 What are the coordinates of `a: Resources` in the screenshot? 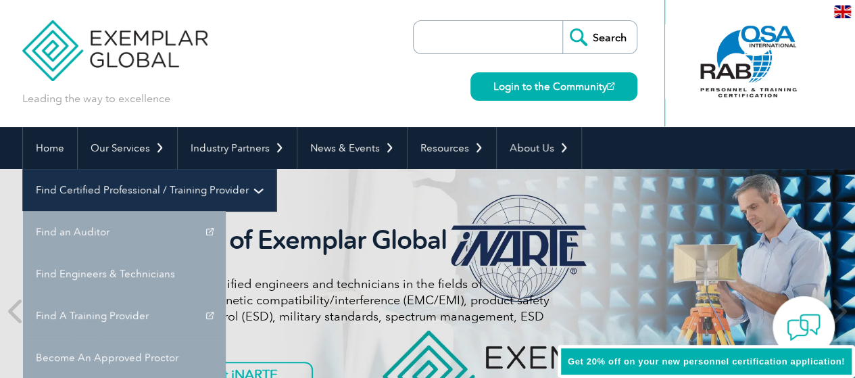 It's located at (452, 148).